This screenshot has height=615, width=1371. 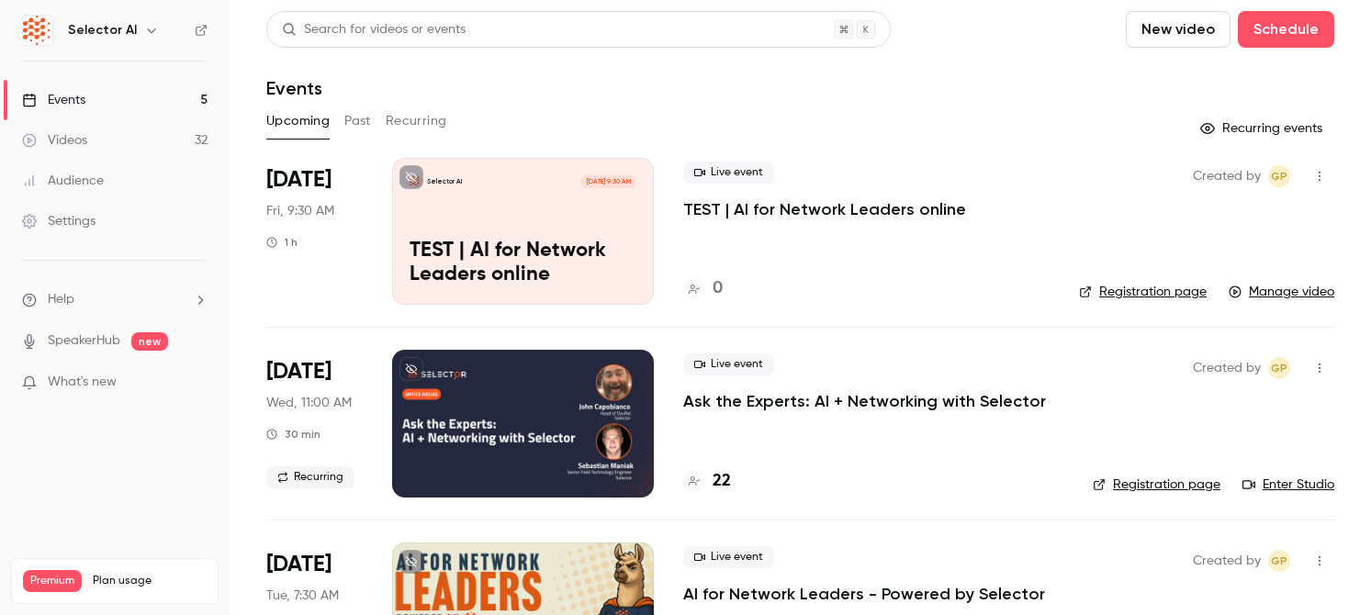 What do you see at coordinates (1178, 29) in the screenshot?
I see `button: New video` at bounding box center [1178, 29].